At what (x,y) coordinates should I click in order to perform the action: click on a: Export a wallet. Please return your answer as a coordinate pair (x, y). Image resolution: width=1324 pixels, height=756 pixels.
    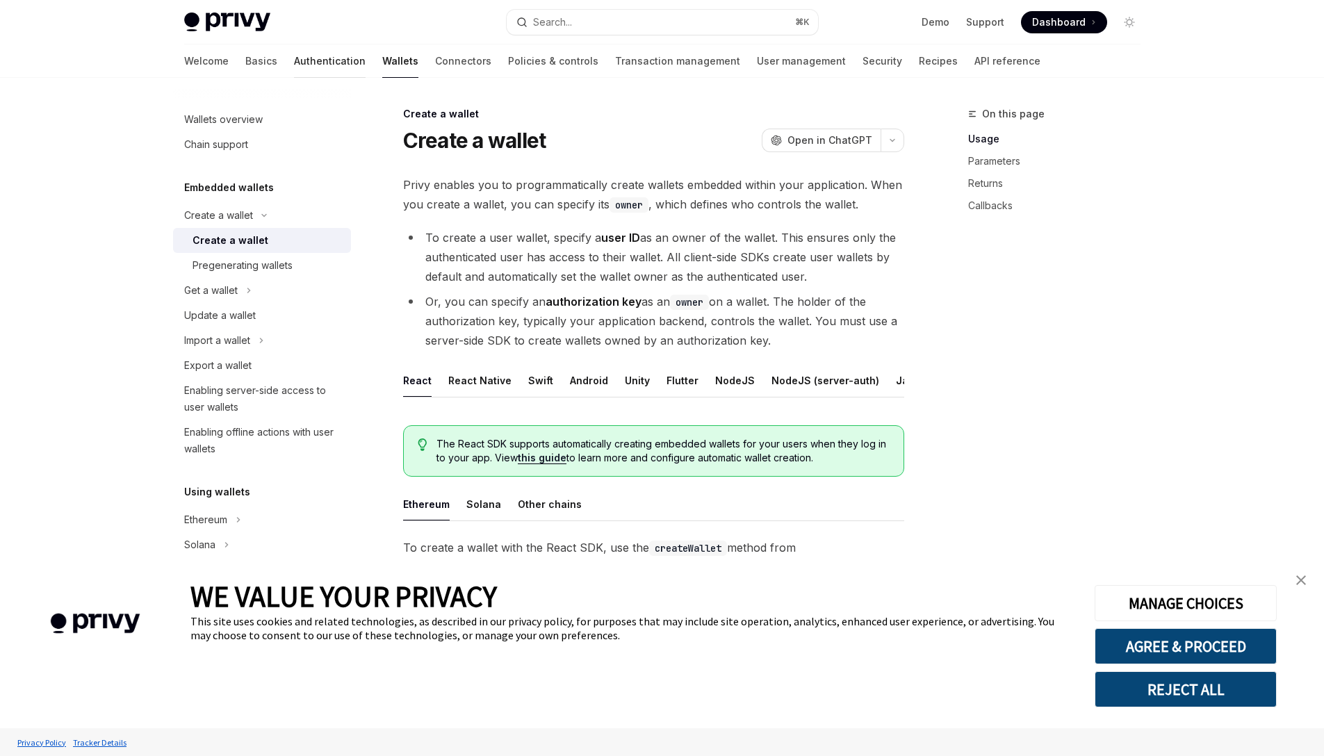
    Looking at the image, I should click on (262, 365).